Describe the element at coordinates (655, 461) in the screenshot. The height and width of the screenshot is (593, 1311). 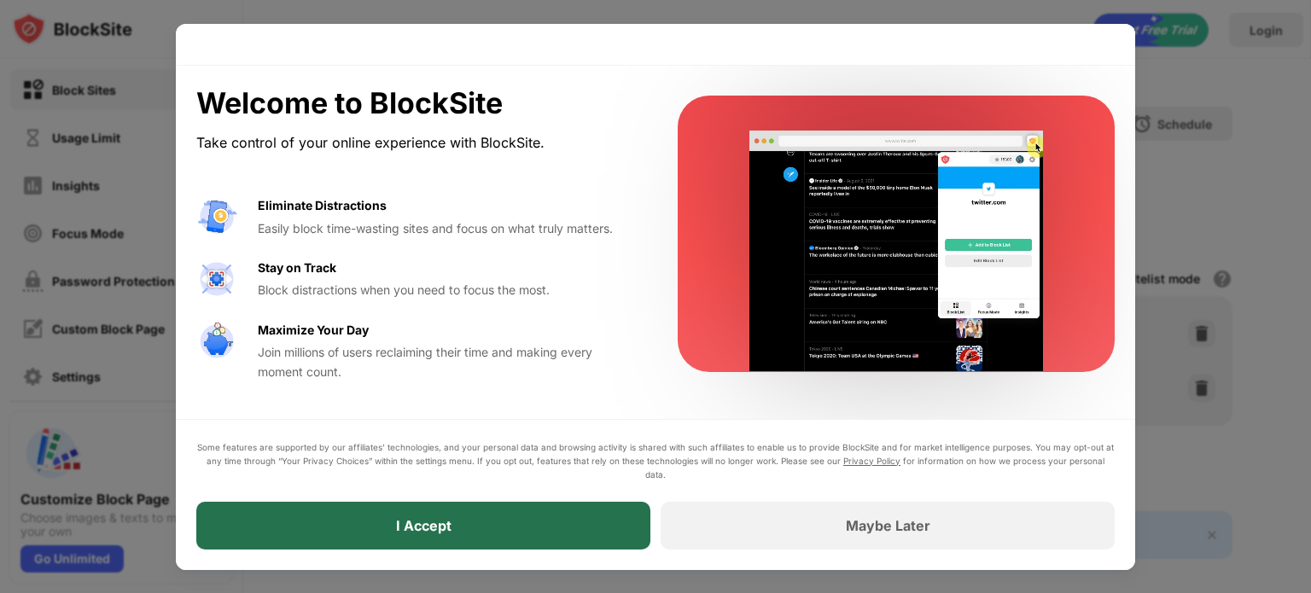
I see `div: Some features are supported by our affiliates’ technologies, and your personal data and browsing ...` at that location.